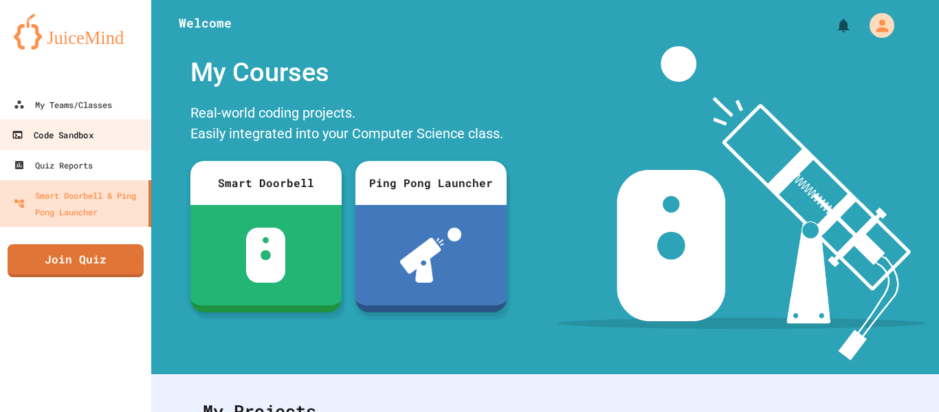 The width and height of the screenshot is (939, 412). I want to click on img: ppl-with-ball.png, so click(430, 255).